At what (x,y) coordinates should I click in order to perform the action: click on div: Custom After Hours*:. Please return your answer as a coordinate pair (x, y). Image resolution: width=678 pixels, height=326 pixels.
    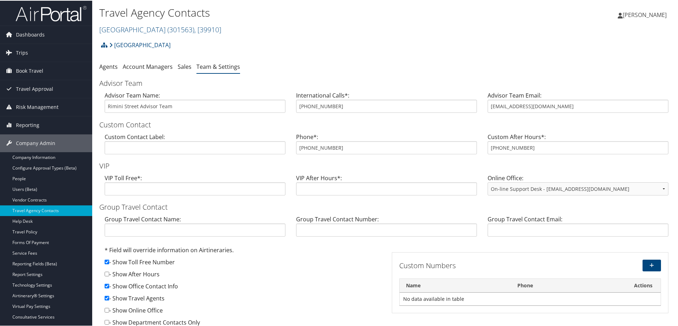
    Looking at the image, I should click on (578, 145).